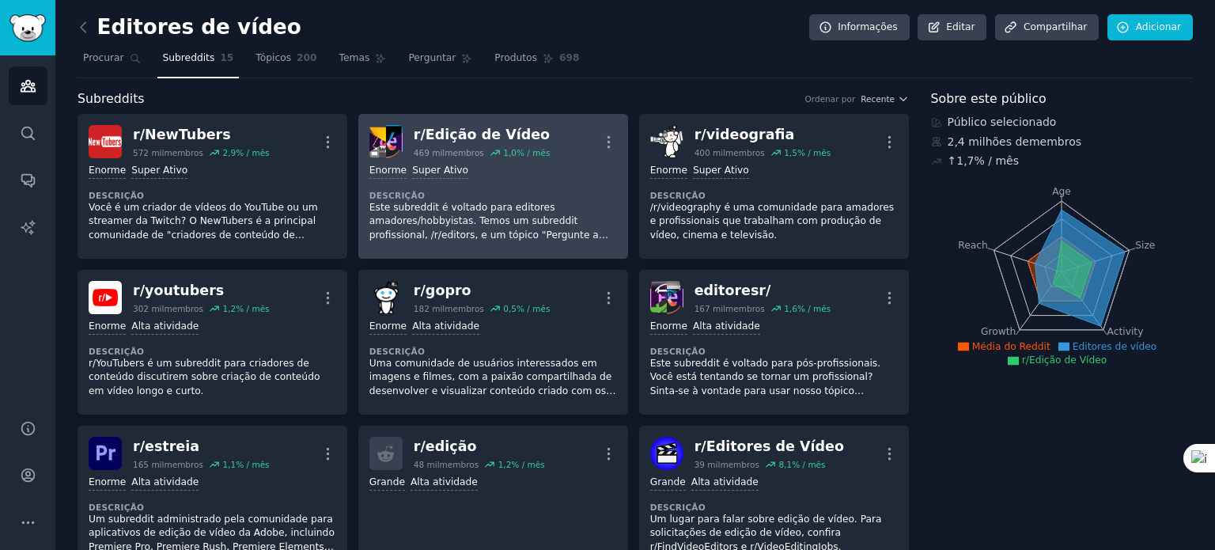 The width and height of the screenshot is (1215, 550). What do you see at coordinates (273, 58) in the screenshot?
I see `font: Tópicos` at bounding box center [273, 58].